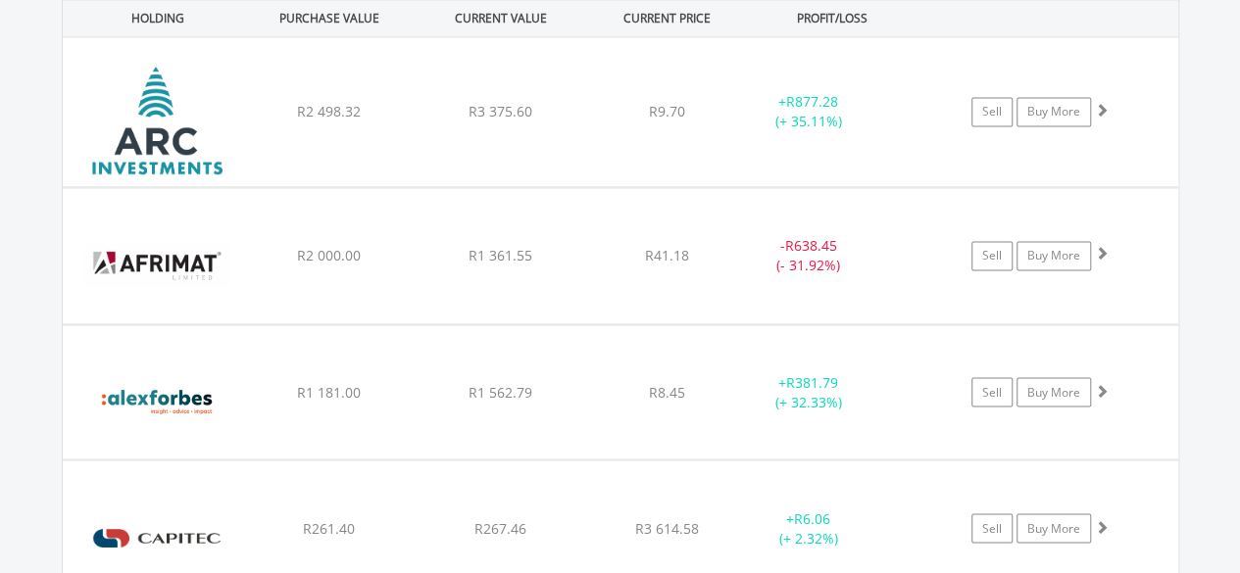  Describe the element at coordinates (500, 255) in the screenshot. I see `span: R1 361.55` at that location.